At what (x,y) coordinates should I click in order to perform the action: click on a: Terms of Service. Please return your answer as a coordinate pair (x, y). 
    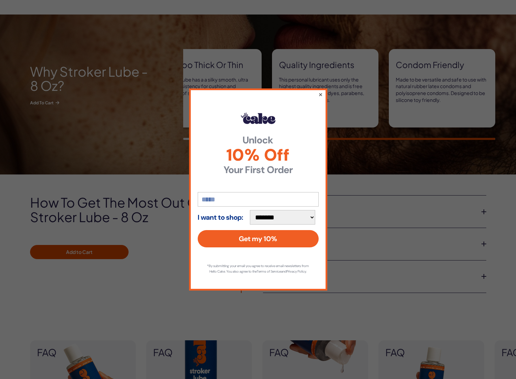
    Looking at the image, I should click on (269, 271).